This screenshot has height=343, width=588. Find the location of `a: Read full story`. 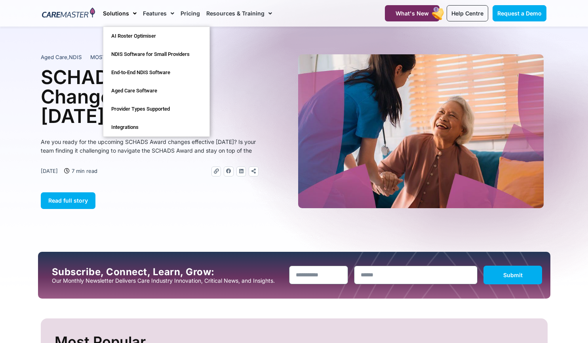

a: Read full story is located at coordinates (68, 200).